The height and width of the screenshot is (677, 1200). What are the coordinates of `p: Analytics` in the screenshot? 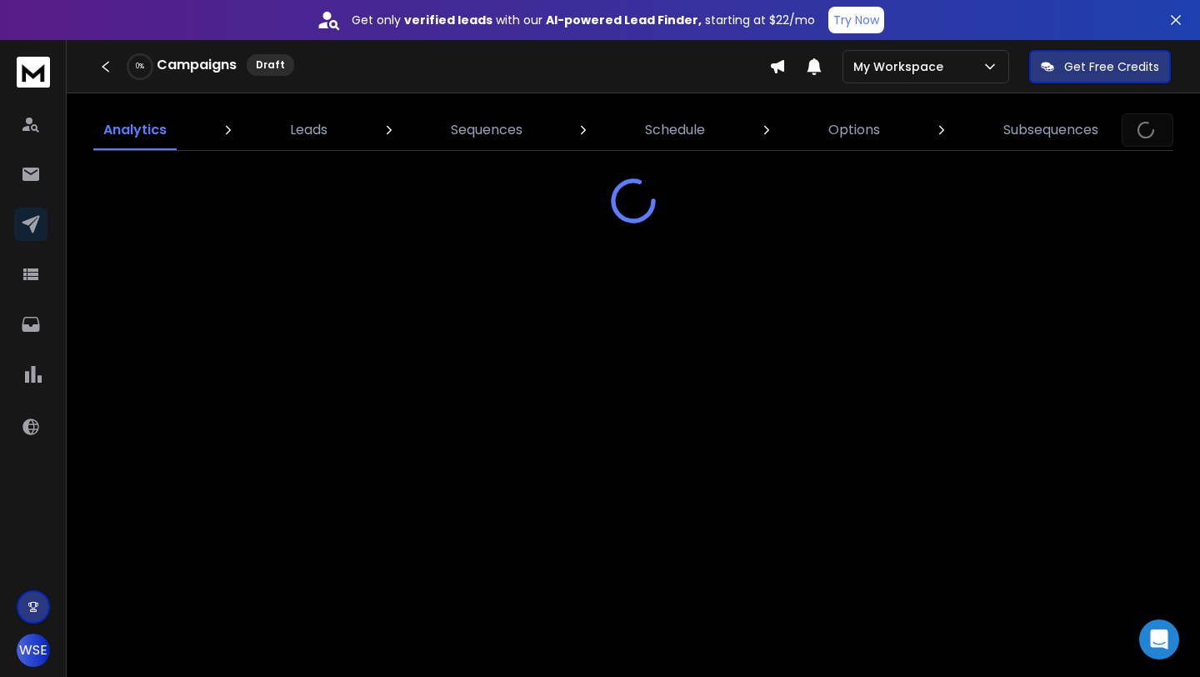 It's located at (135, 130).